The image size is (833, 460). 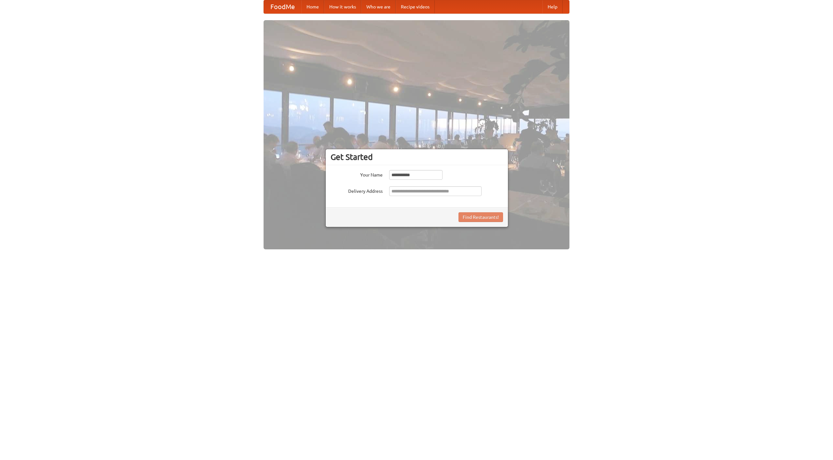 I want to click on button: Find Restaurants!, so click(x=480, y=217).